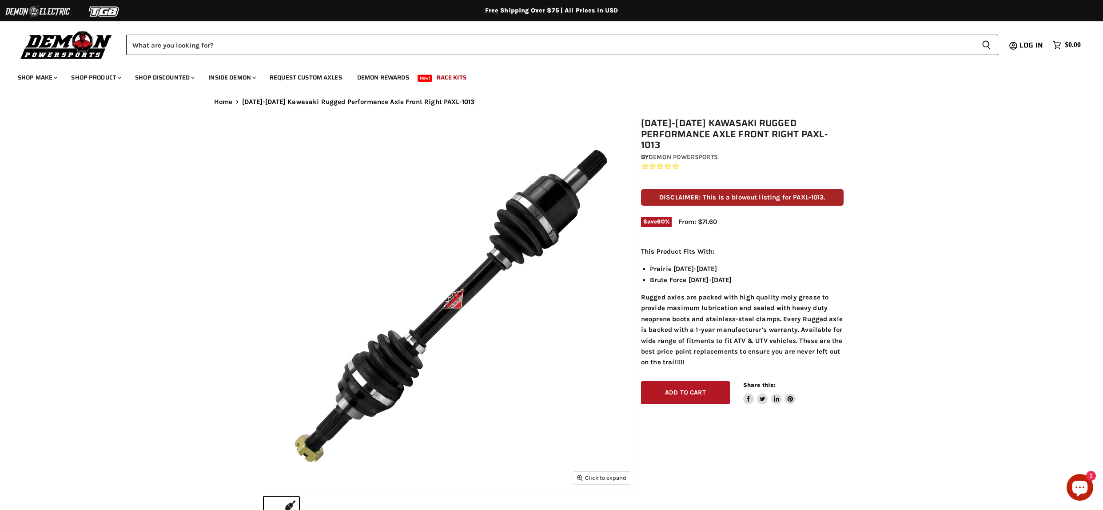  Describe the element at coordinates (656, 222) in the screenshot. I see `span: Save %` at that location.